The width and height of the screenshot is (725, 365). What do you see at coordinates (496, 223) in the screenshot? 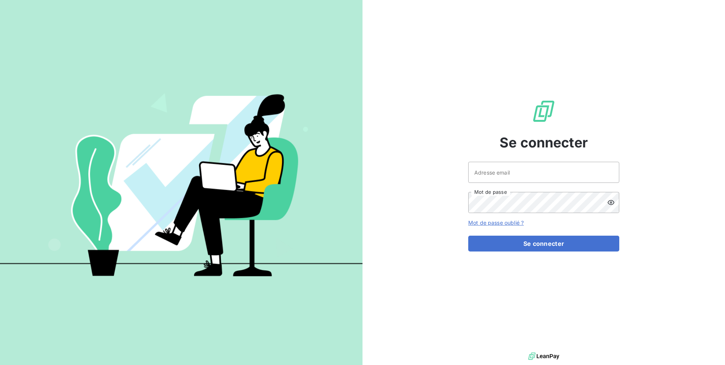
I see `a: Mot de passe oublié ?` at bounding box center [496, 223].